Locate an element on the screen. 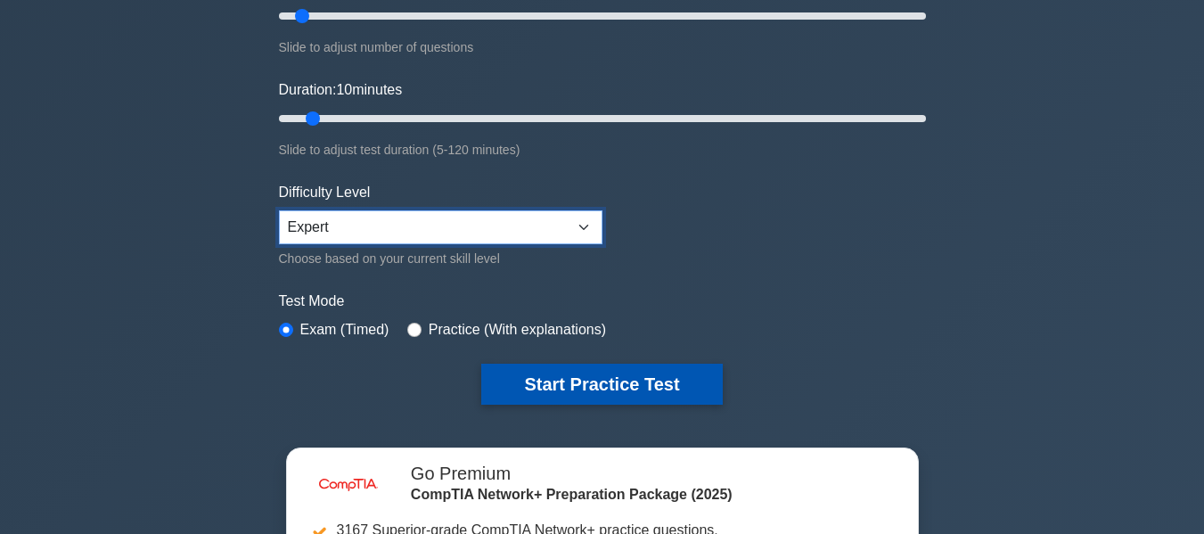 The width and height of the screenshot is (1204, 534). div: Slide to adjust test duration (5-120 minutes) is located at coordinates (602, 150).